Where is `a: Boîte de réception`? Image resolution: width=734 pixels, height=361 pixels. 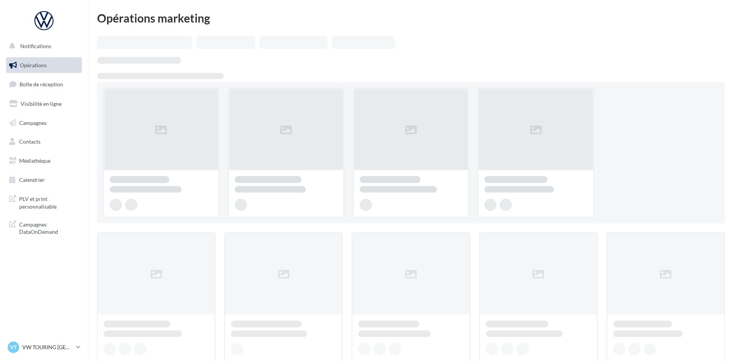 a: Boîte de réception is located at coordinates (44, 84).